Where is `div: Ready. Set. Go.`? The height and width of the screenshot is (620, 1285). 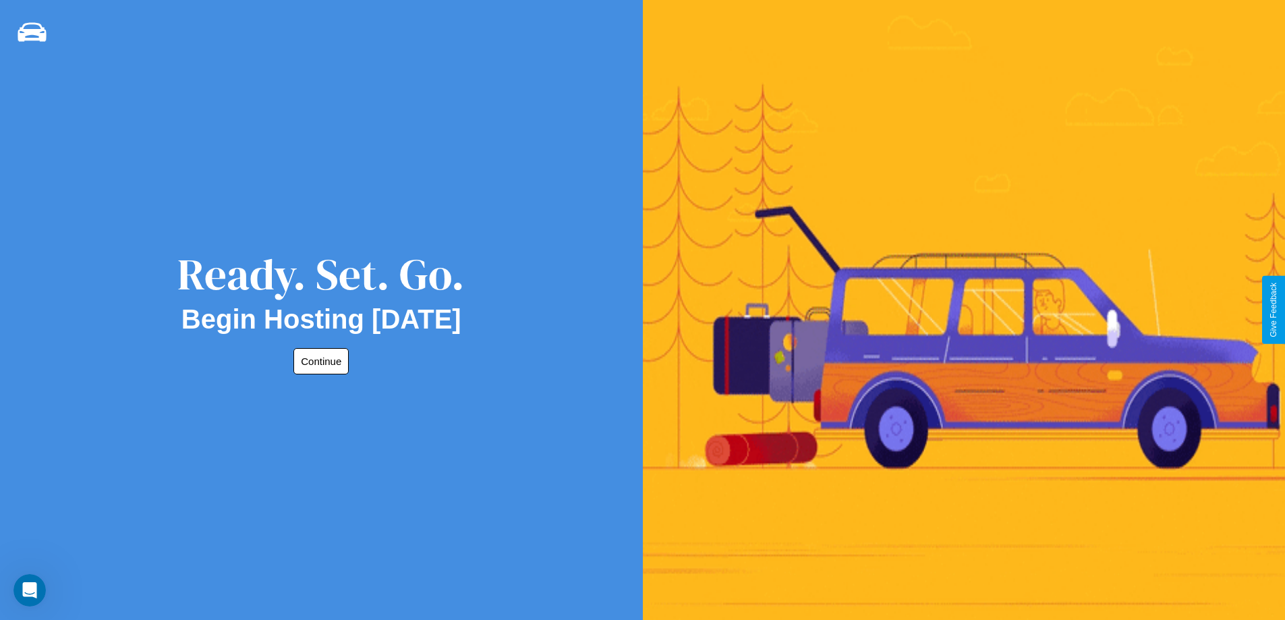
div: Ready. Set. Go. is located at coordinates (321, 274).